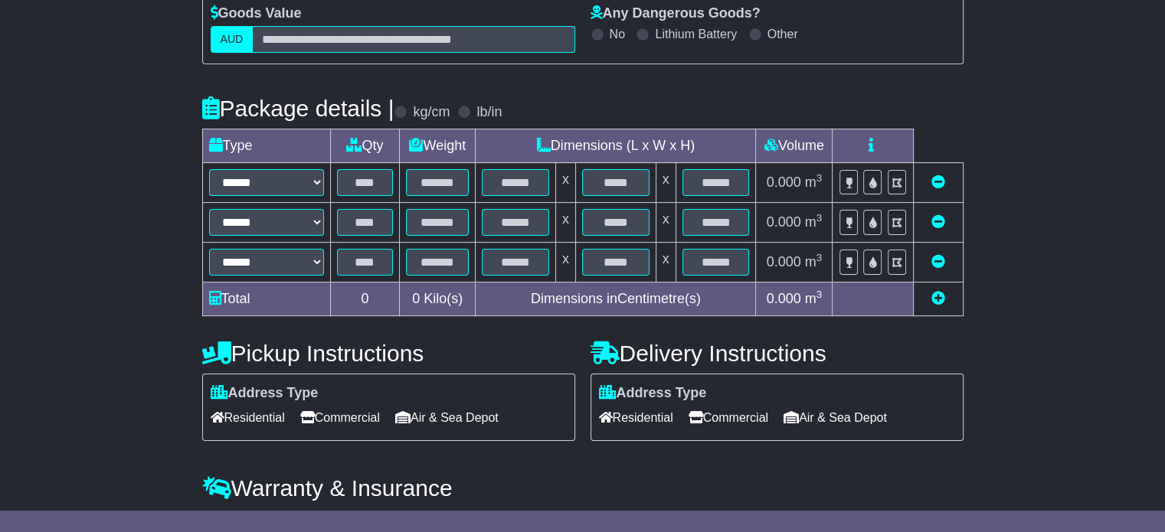 The height and width of the screenshot is (532, 1165). Describe the element at coordinates (489, 113) in the screenshot. I see `label: lb/in` at that location.